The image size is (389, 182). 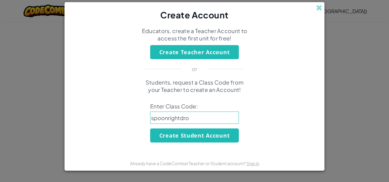 I want to click on p: Educators, create a Teacher Account to access the first unit for free!, so click(x=194, y=35).